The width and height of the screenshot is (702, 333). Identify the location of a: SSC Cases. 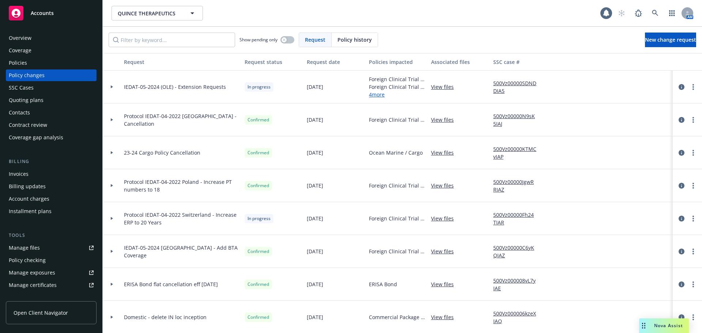
(51, 88).